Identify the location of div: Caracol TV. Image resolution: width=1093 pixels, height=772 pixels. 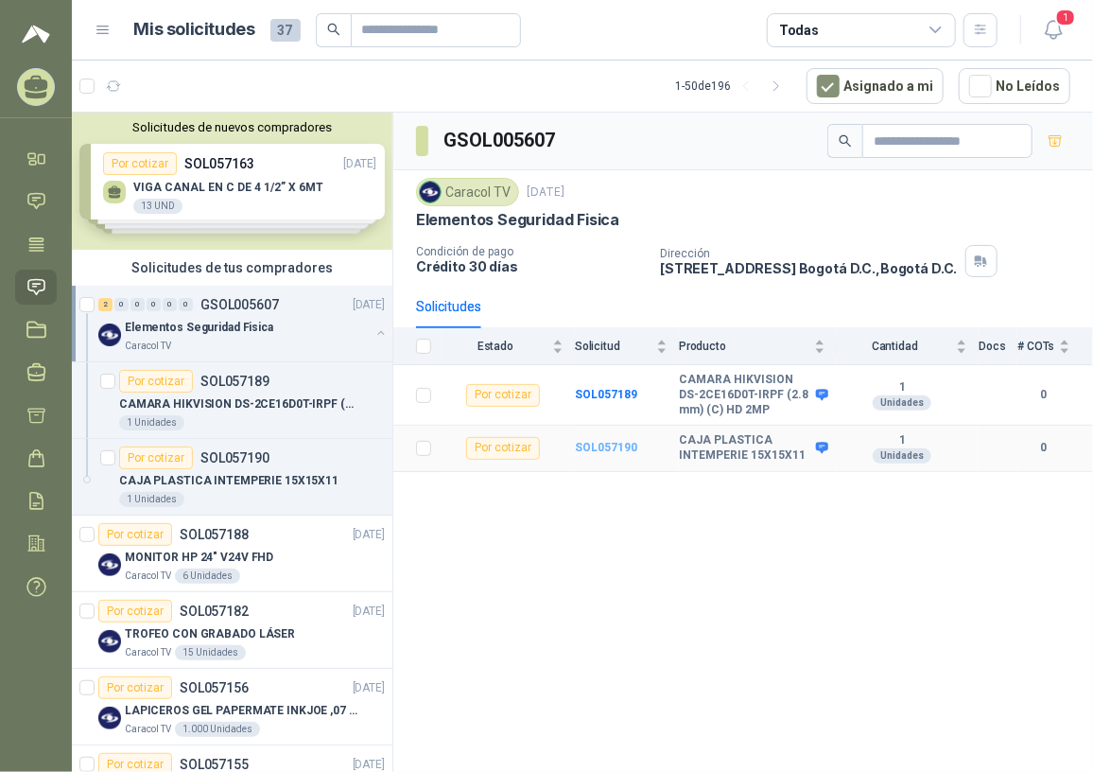
(467, 192).